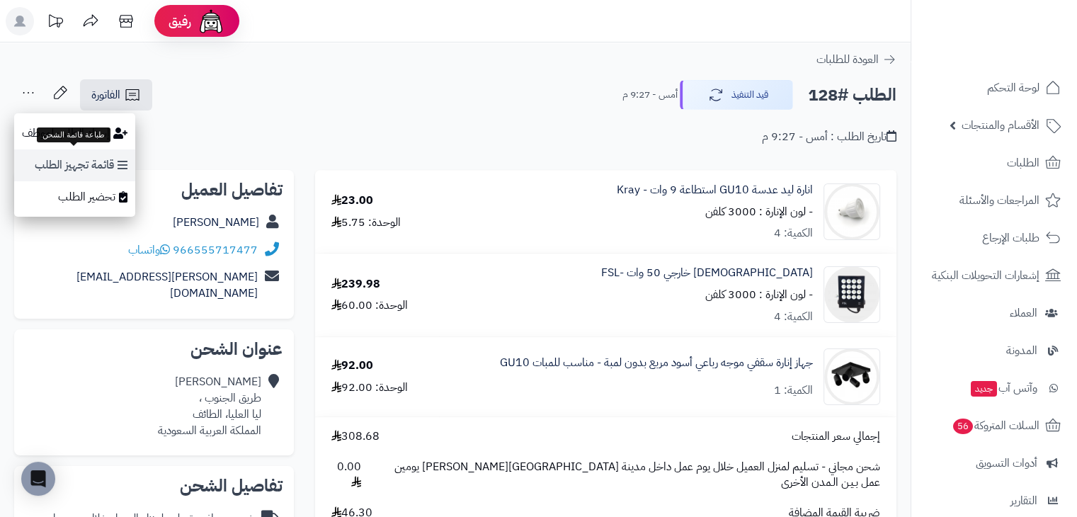  I want to click on span: التقارير, so click(1024, 501).